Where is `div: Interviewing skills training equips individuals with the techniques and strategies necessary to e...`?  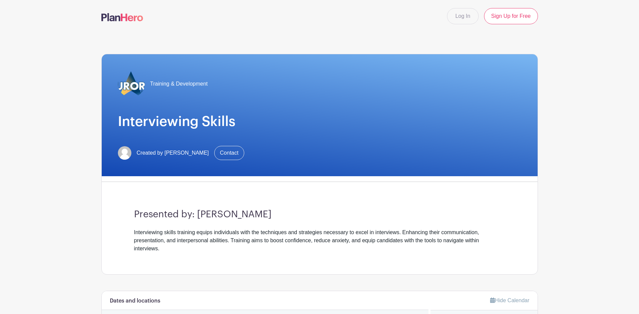
div: Interviewing skills training equips individuals with the techniques and strategies necessary to e... is located at coordinates (319, 240).